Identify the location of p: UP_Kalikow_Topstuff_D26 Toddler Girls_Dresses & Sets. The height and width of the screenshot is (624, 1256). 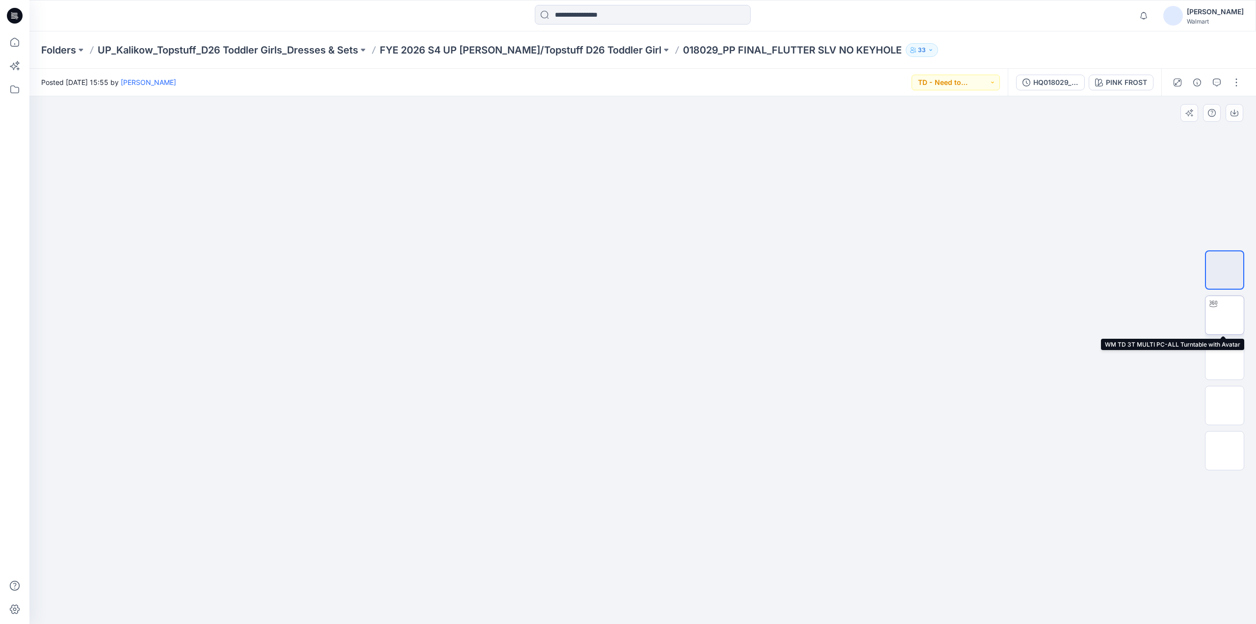
(228, 50).